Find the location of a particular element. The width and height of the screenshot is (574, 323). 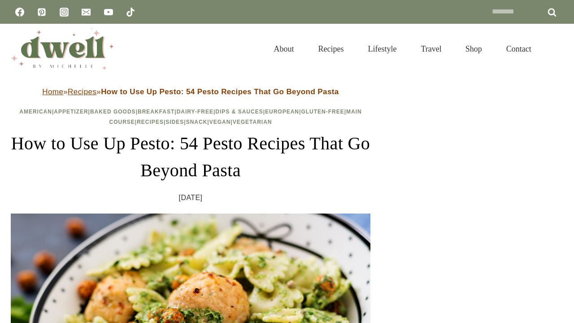

a: TikTok is located at coordinates (131, 12).